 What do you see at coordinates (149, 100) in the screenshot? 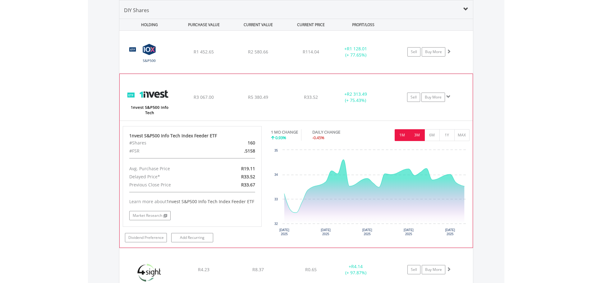
I see `img: EQU.ZA.ETF5IT.png` at bounding box center [149, 100].